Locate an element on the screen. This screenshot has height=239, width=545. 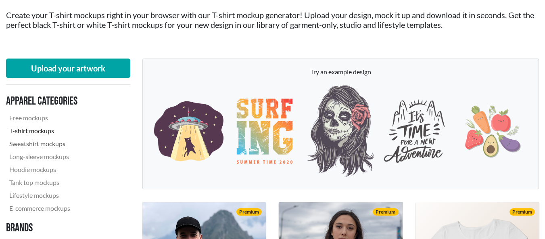
h3: Apparel categories is located at coordinates (61, 101).